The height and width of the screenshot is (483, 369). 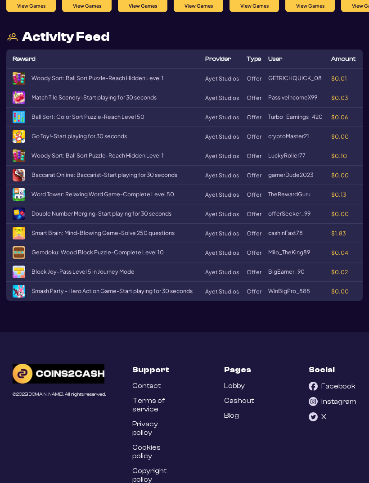 I want to click on img: Smash Party - Hero Action Game, so click(x=19, y=291).